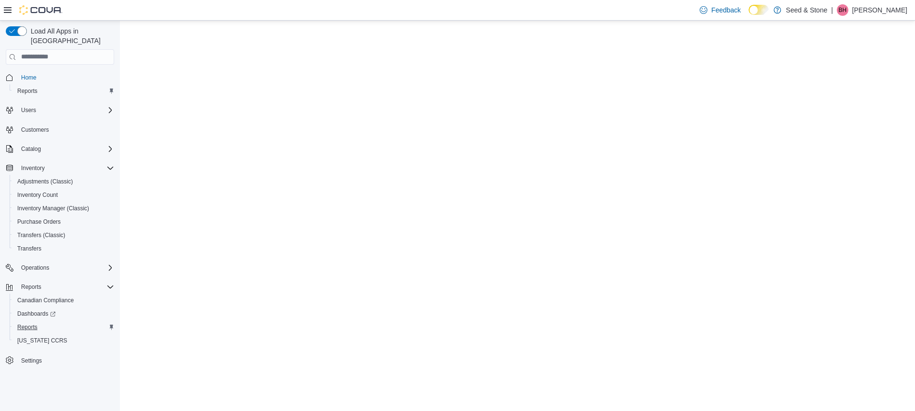  Describe the element at coordinates (39, 222) in the screenshot. I see `a: Purchase Orders` at that location.